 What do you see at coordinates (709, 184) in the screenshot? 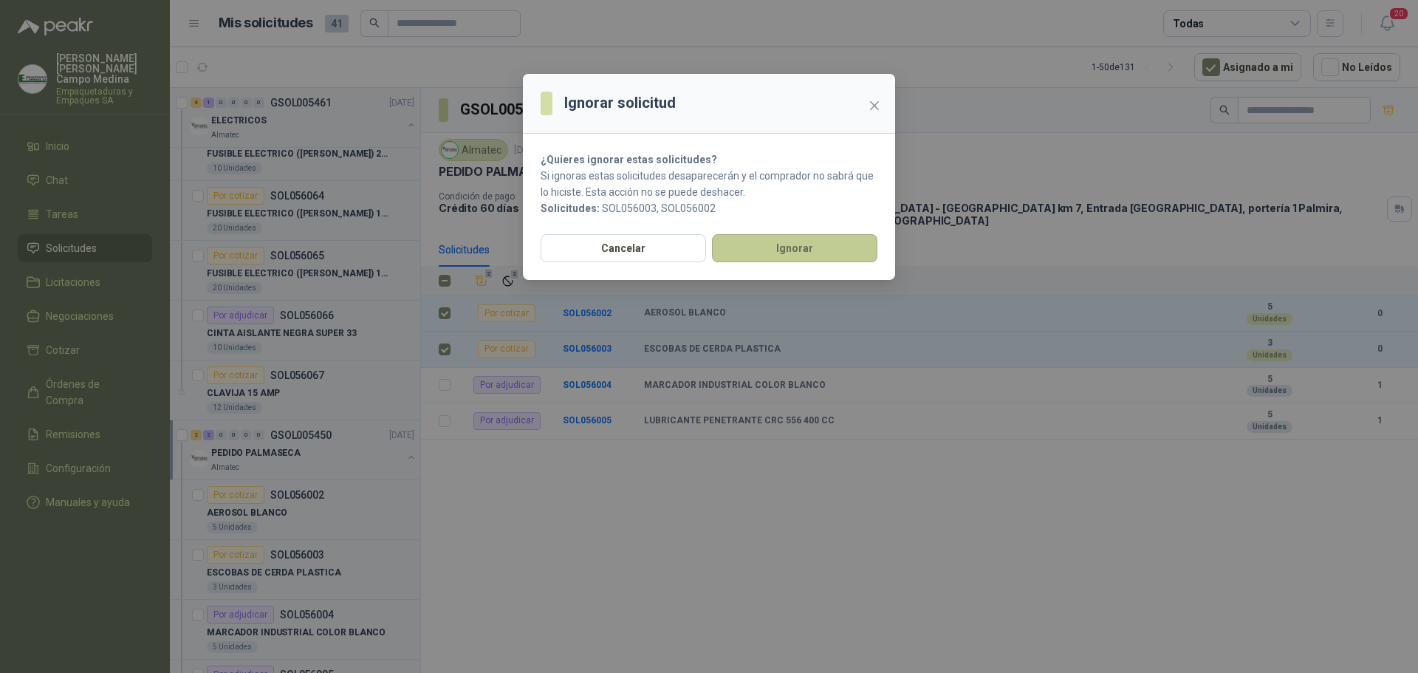
I see `p: Si ignoras estas solicitudes desaparecerán y el comprador no sabrá que lo hiciste. Esta acción no...` at bounding box center [709, 184].